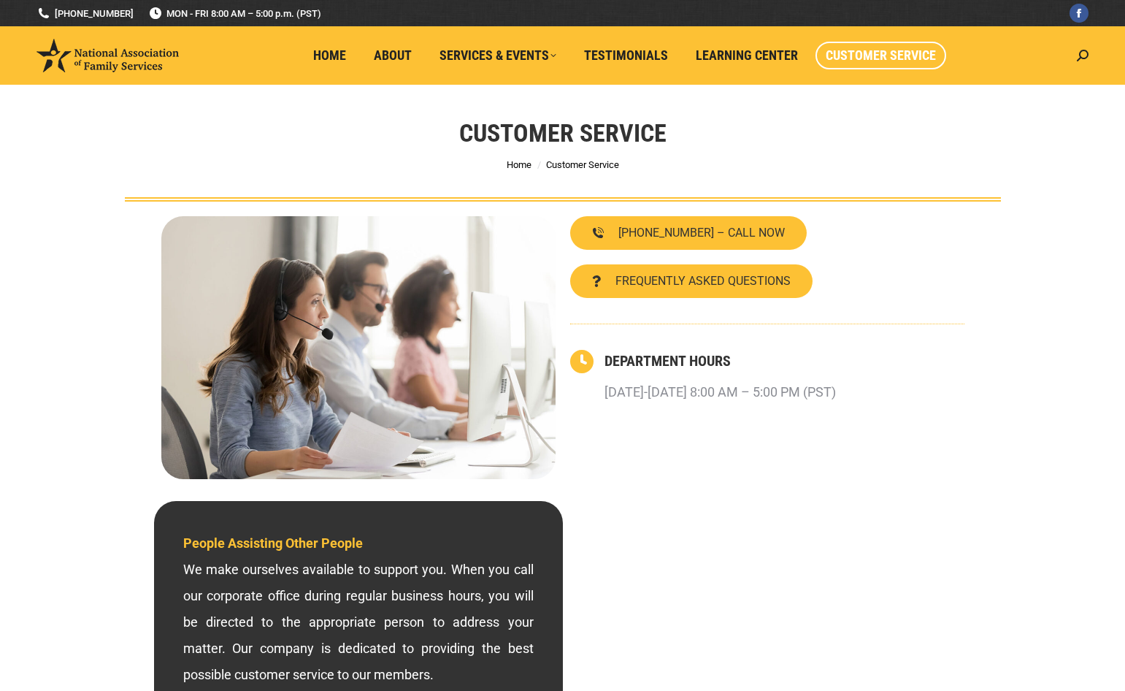 The height and width of the screenshot is (691, 1125). Describe the element at coordinates (234, 13) in the screenshot. I see `span: MON - FRI 8:00 AM – 5:00 p.m. (PST)` at that location.